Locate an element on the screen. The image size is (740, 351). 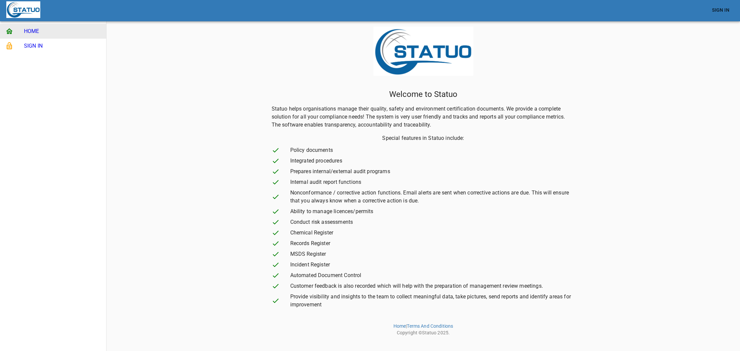
span: Integrated procedures is located at coordinates (433, 161).